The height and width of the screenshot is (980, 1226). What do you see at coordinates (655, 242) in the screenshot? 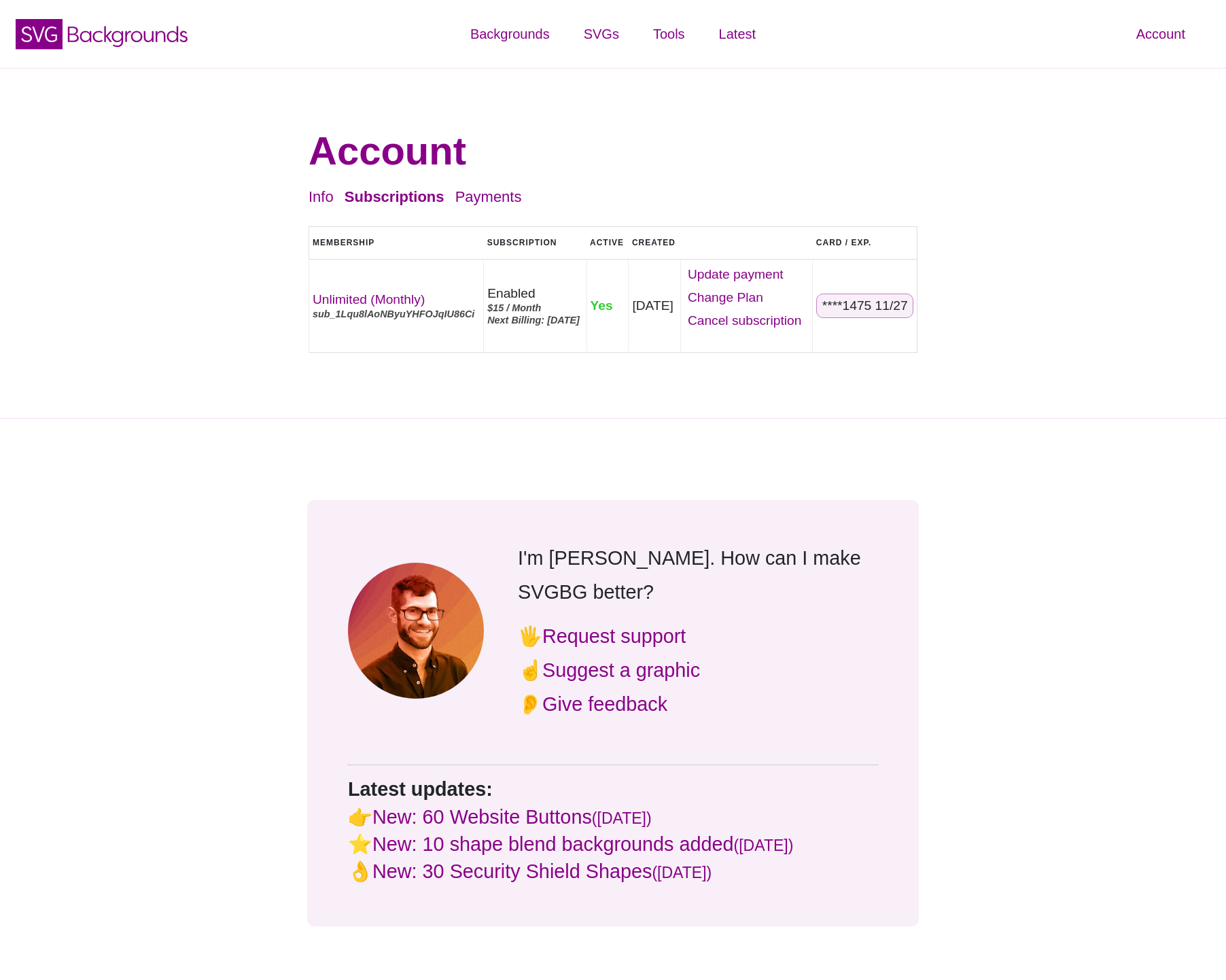
I see `th: Created` at bounding box center [655, 242].